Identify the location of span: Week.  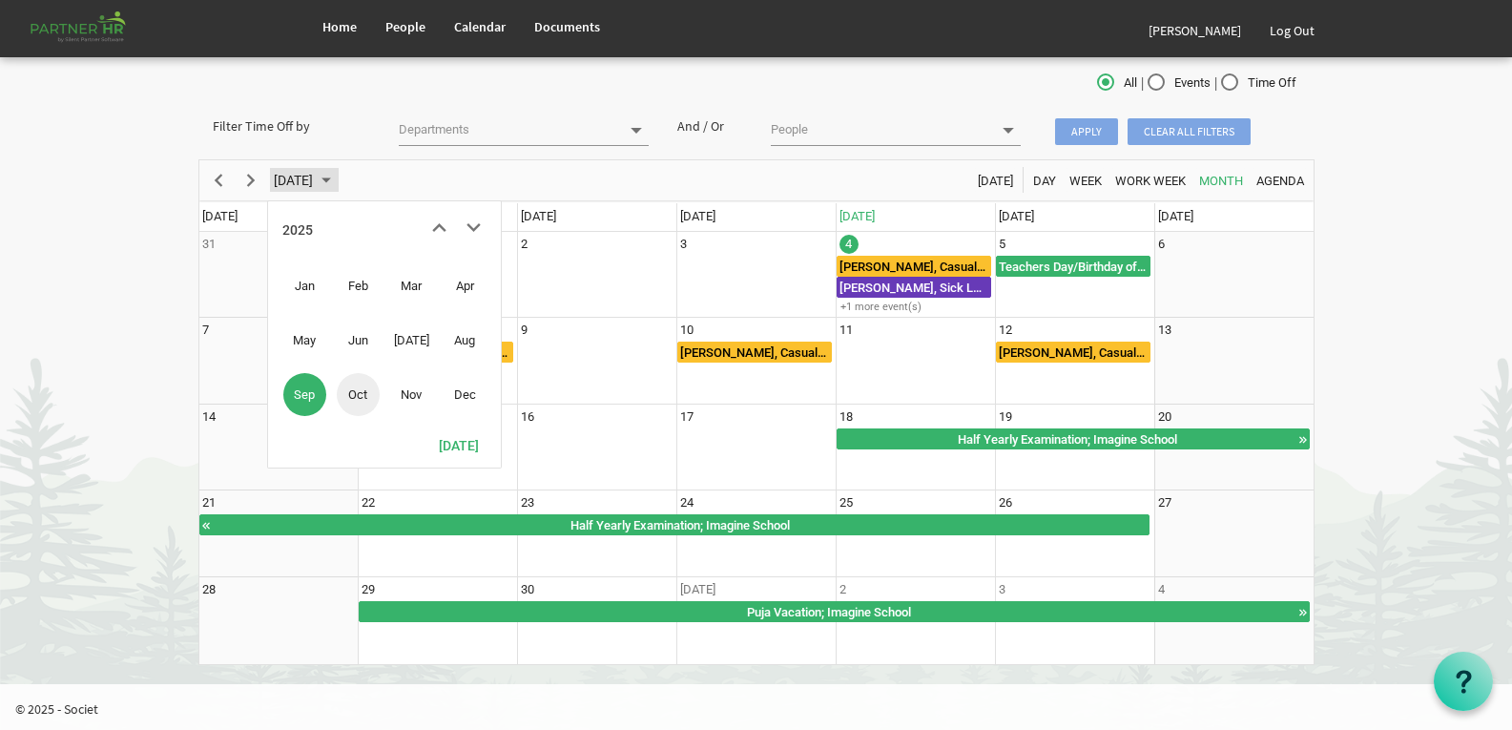
(1086, 180).